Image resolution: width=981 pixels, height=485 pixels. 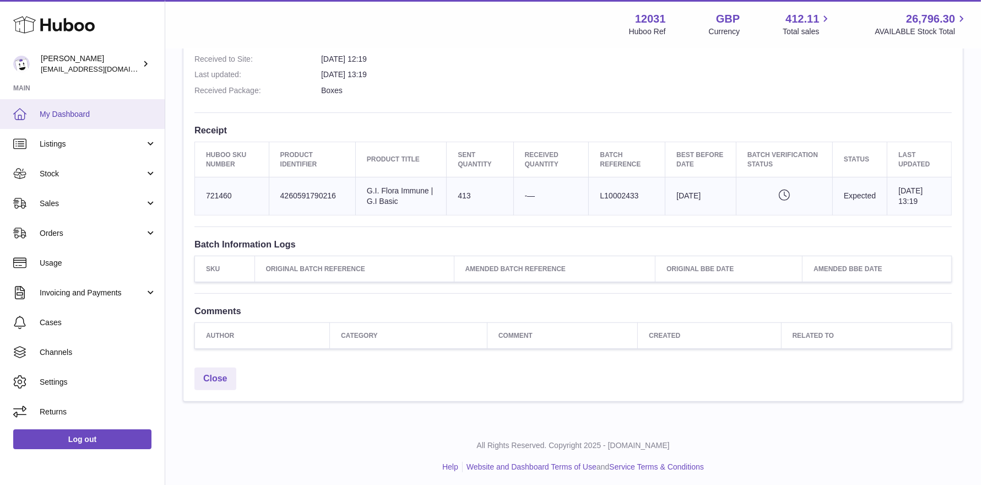 What do you see at coordinates (92, 144) in the screenshot?
I see `span: Listings` at bounding box center [92, 144].